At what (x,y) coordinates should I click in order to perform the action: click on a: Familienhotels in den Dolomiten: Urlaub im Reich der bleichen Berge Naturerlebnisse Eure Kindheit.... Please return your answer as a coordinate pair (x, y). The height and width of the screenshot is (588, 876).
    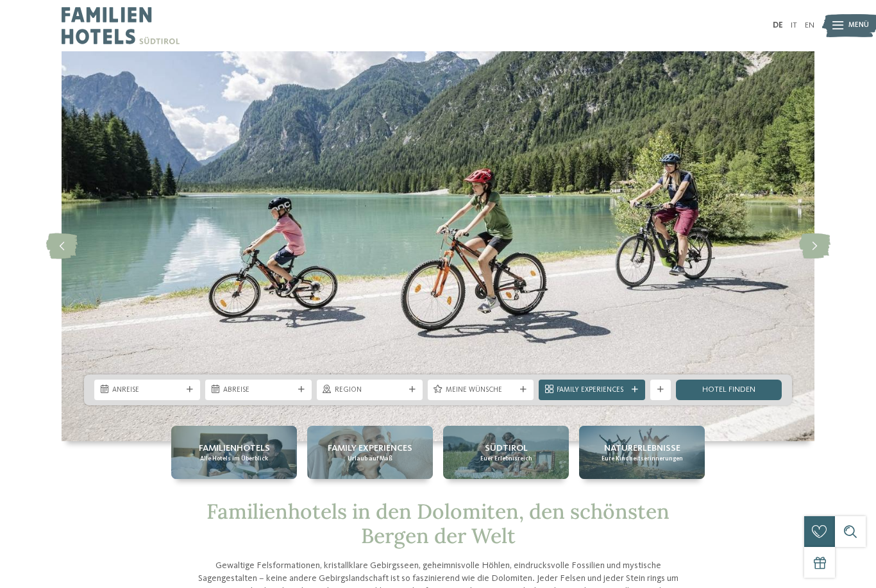
    Looking at the image, I should click on (642, 452).